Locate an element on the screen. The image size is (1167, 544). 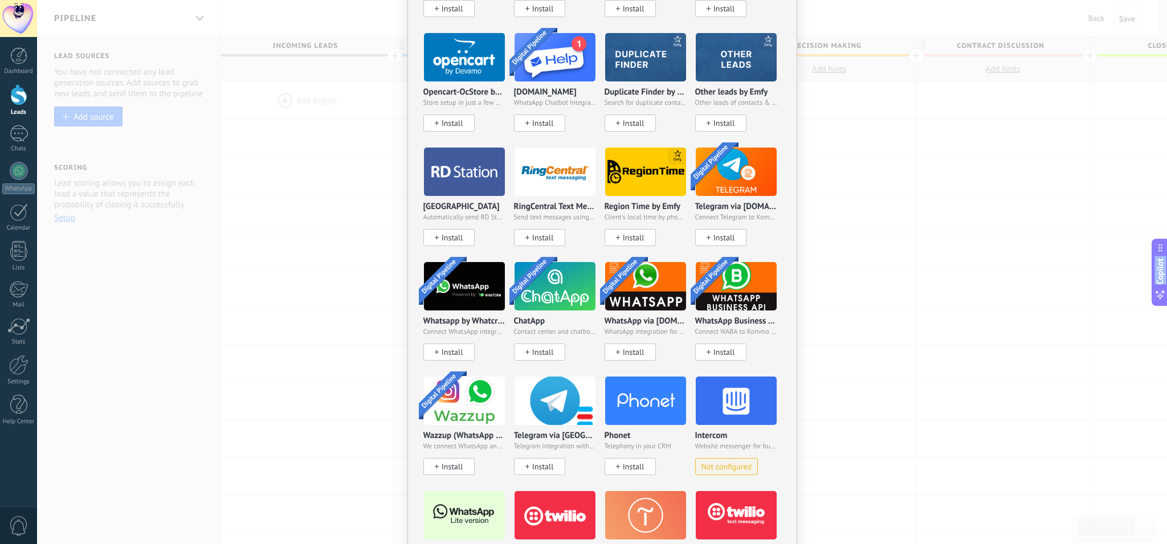
p: Other leads by Emfy is located at coordinates (732, 92).